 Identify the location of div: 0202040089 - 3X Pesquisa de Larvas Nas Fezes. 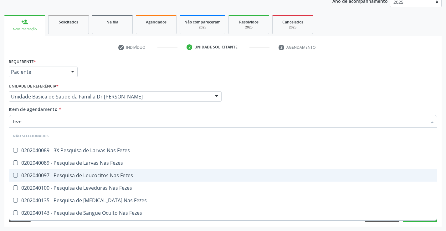
(223, 151).